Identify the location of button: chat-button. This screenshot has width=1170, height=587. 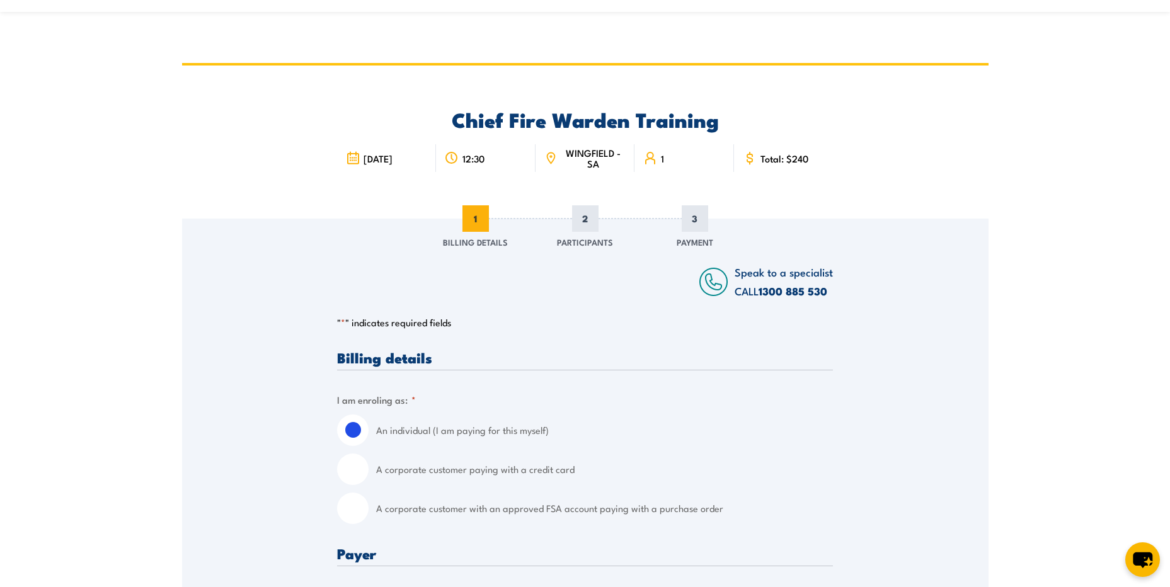
(1142, 560).